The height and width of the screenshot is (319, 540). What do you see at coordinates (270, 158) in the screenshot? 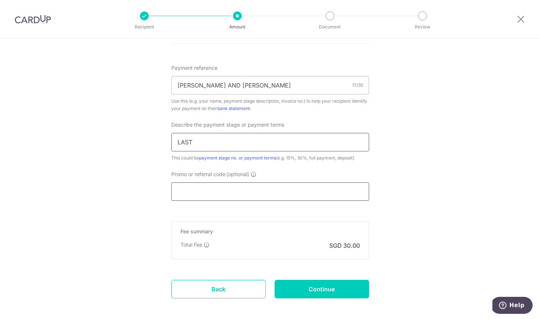
I see `div: This could be (e.g. 15%, 30%, full payment, deposit).` at bounding box center [270, 158].